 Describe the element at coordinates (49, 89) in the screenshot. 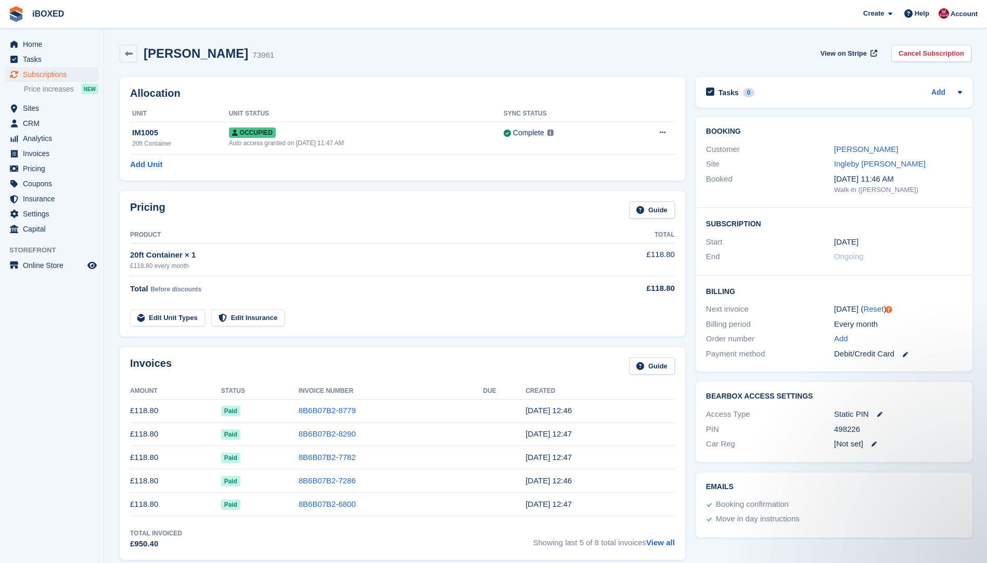

I see `span: Price increases` at that location.